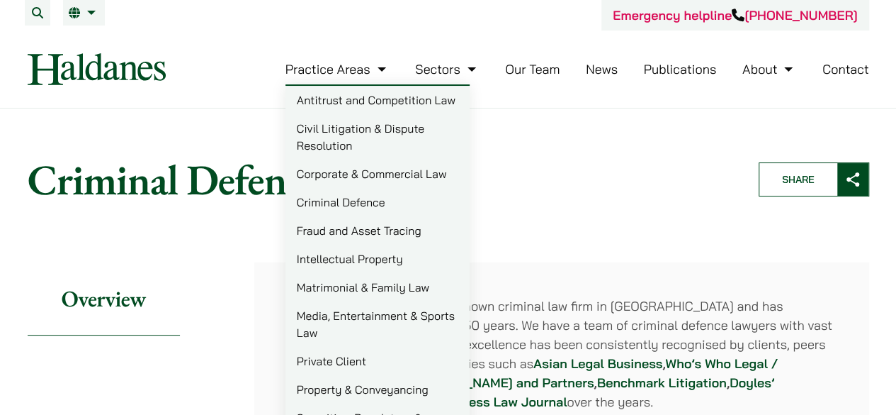 This screenshot has width=896, height=415. I want to click on a: News, so click(602, 69).